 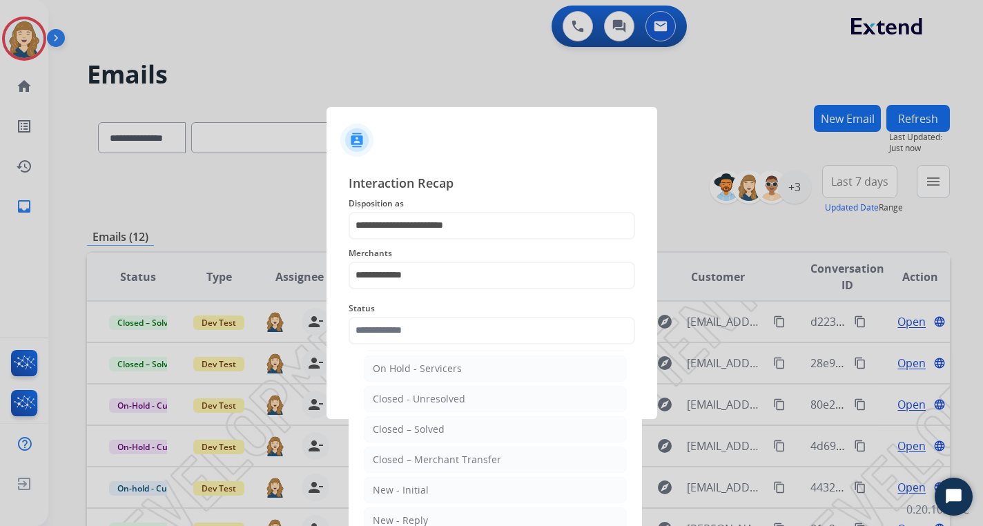 What do you see at coordinates (491, 184) in the screenshot?
I see `span: Interaction Recap` at bounding box center [491, 184].